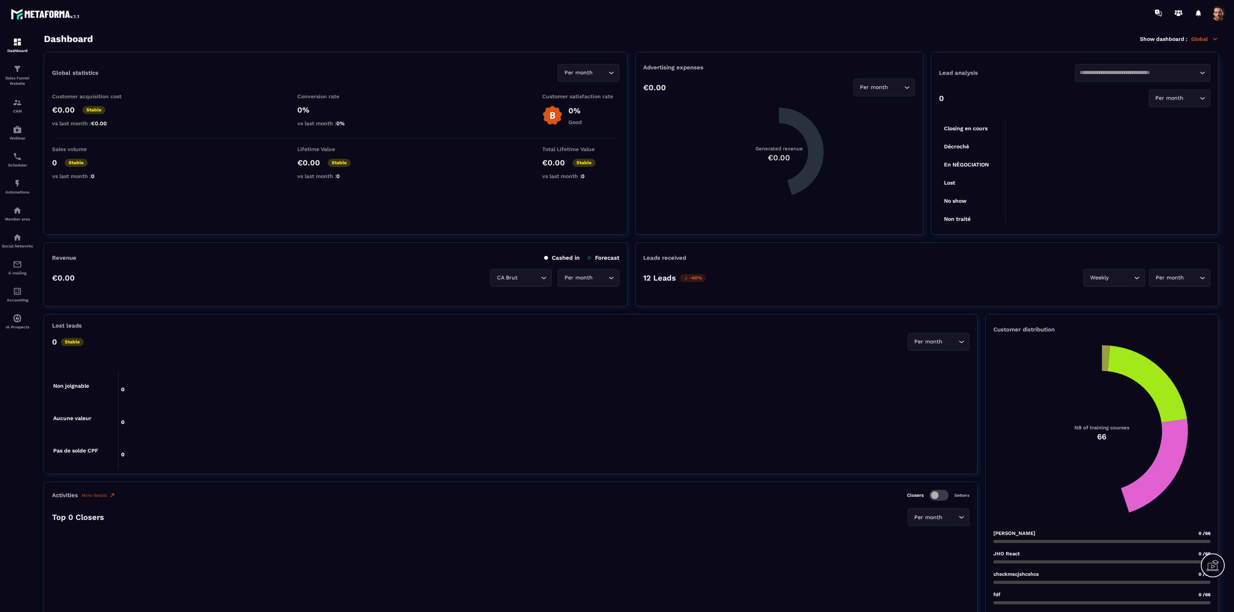 This screenshot has width=1234, height=612. Describe the element at coordinates (336, 149) in the screenshot. I see `p: Lifetime Value` at that location.